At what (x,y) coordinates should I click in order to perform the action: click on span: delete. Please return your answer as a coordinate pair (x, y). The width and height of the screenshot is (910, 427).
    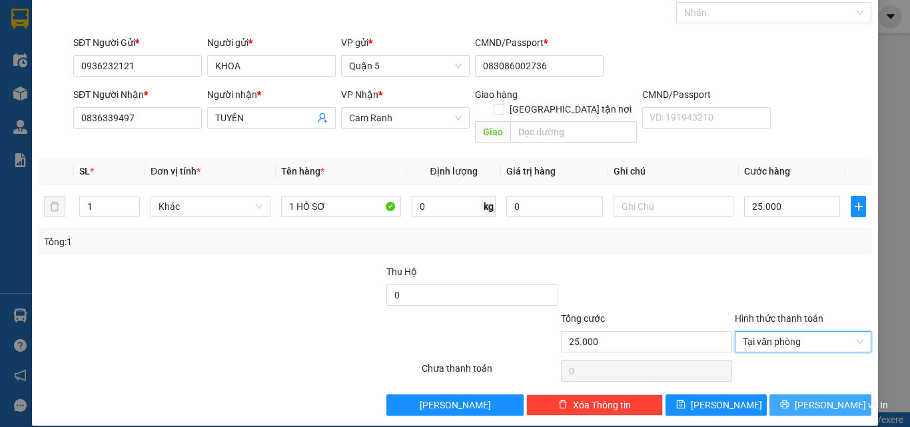
    Looking at the image, I should click on (563, 405).